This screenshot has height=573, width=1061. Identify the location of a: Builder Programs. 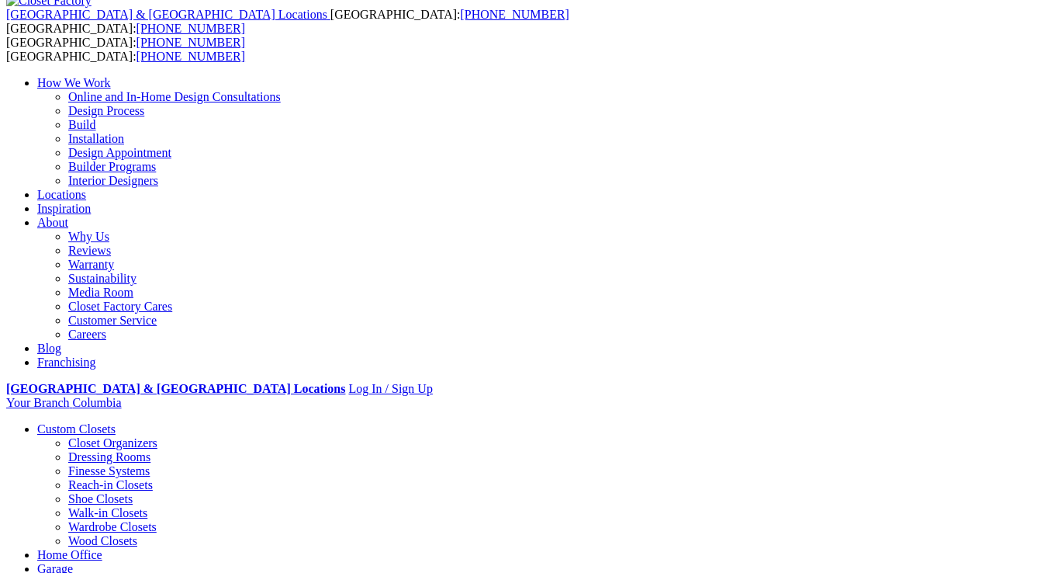
(112, 166).